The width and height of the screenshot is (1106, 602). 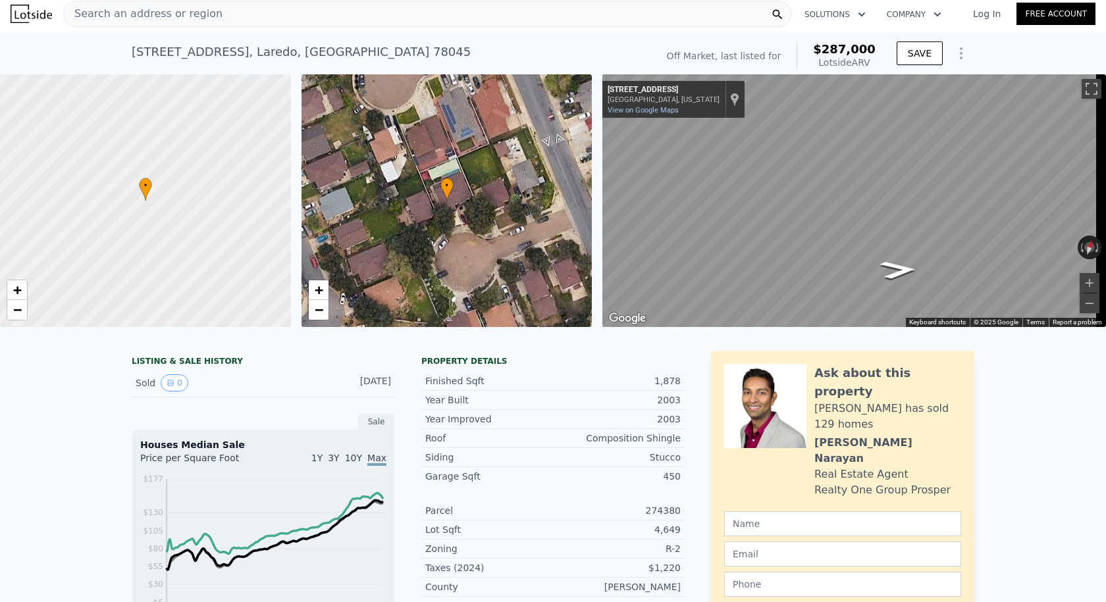 What do you see at coordinates (844, 63) in the screenshot?
I see `div: Lotside ARV` at bounding box center [844, 63].